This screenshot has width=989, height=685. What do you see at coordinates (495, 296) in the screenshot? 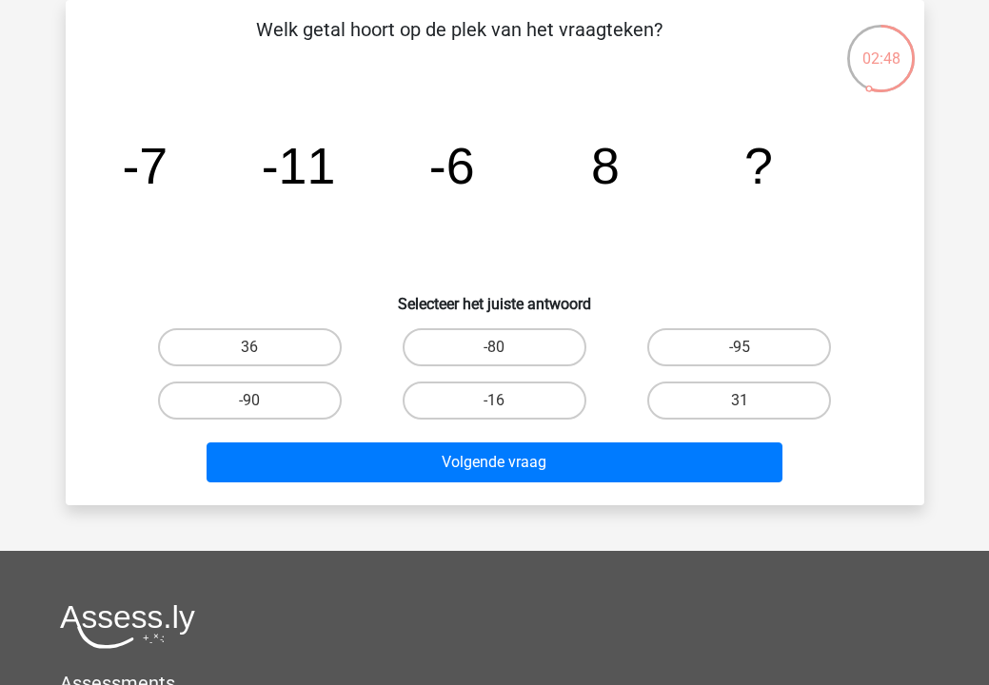
I see `h6: Selecteer het juiste antwoord` at bounding box center [495, 296].